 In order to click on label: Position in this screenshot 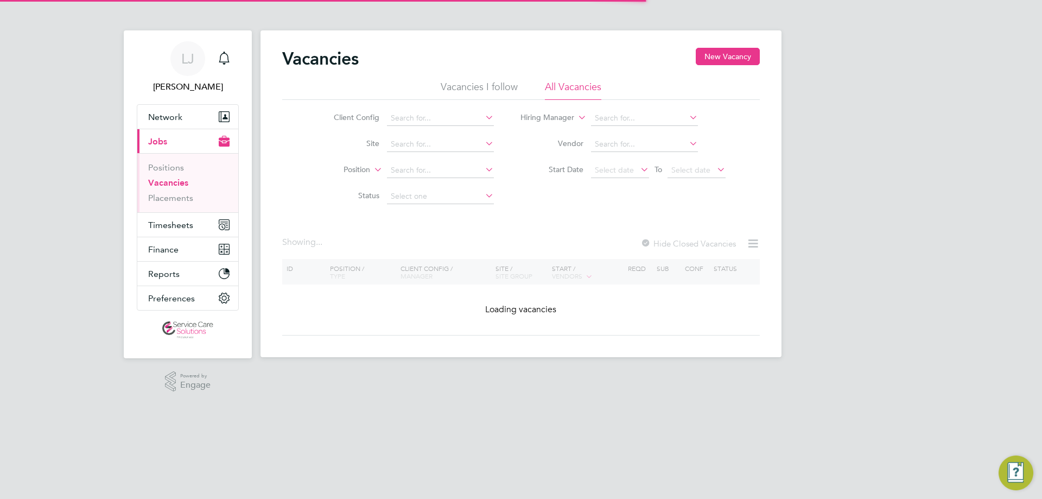, I will do `click(339, 170)`.